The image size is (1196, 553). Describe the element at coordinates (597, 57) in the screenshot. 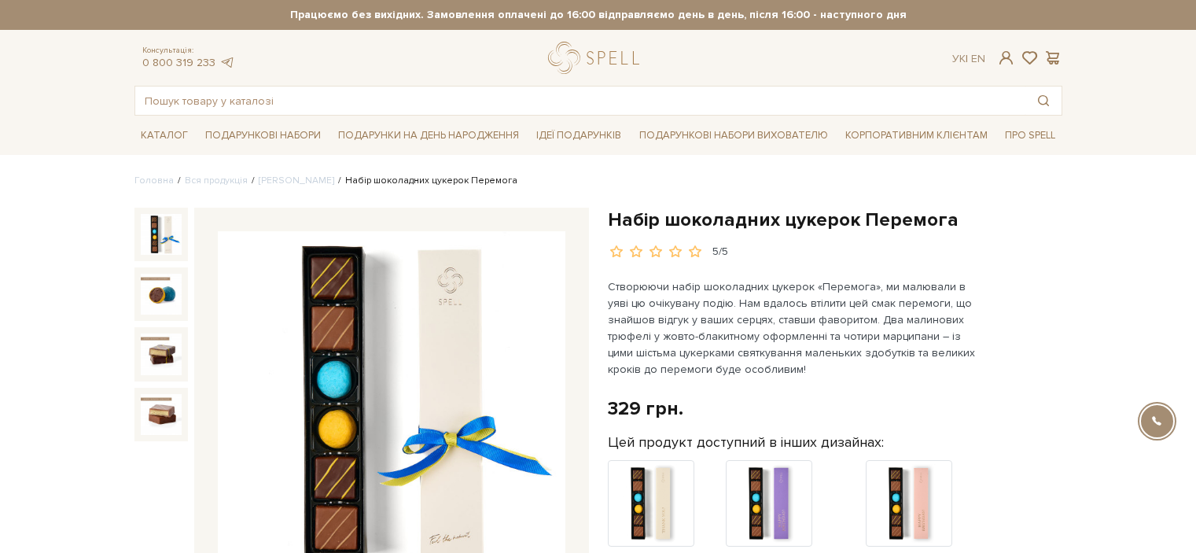

I see `a: logo` at that location.